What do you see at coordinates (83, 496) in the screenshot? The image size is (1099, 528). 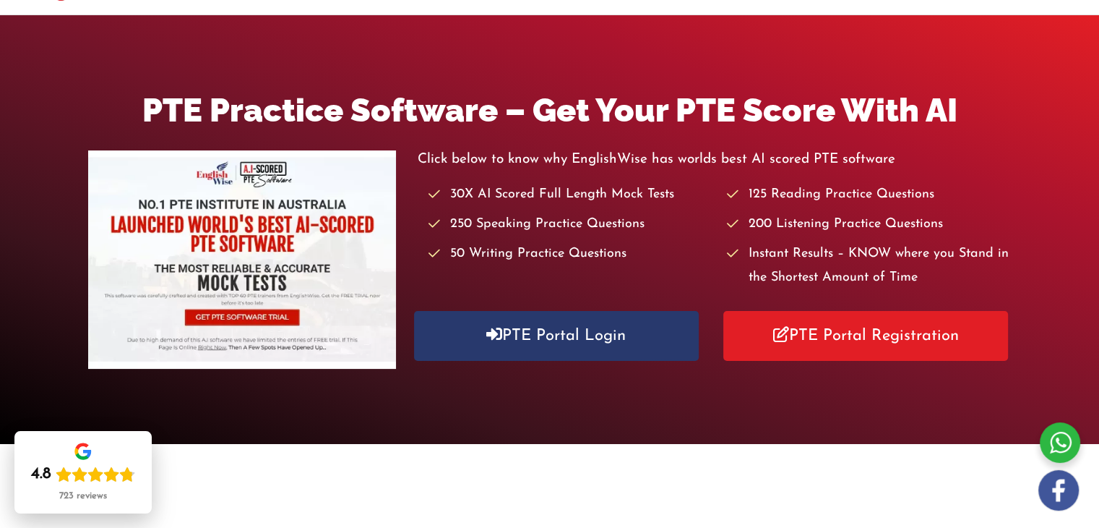 I see `div: 723 reviews` at bounding box center [83, 496].